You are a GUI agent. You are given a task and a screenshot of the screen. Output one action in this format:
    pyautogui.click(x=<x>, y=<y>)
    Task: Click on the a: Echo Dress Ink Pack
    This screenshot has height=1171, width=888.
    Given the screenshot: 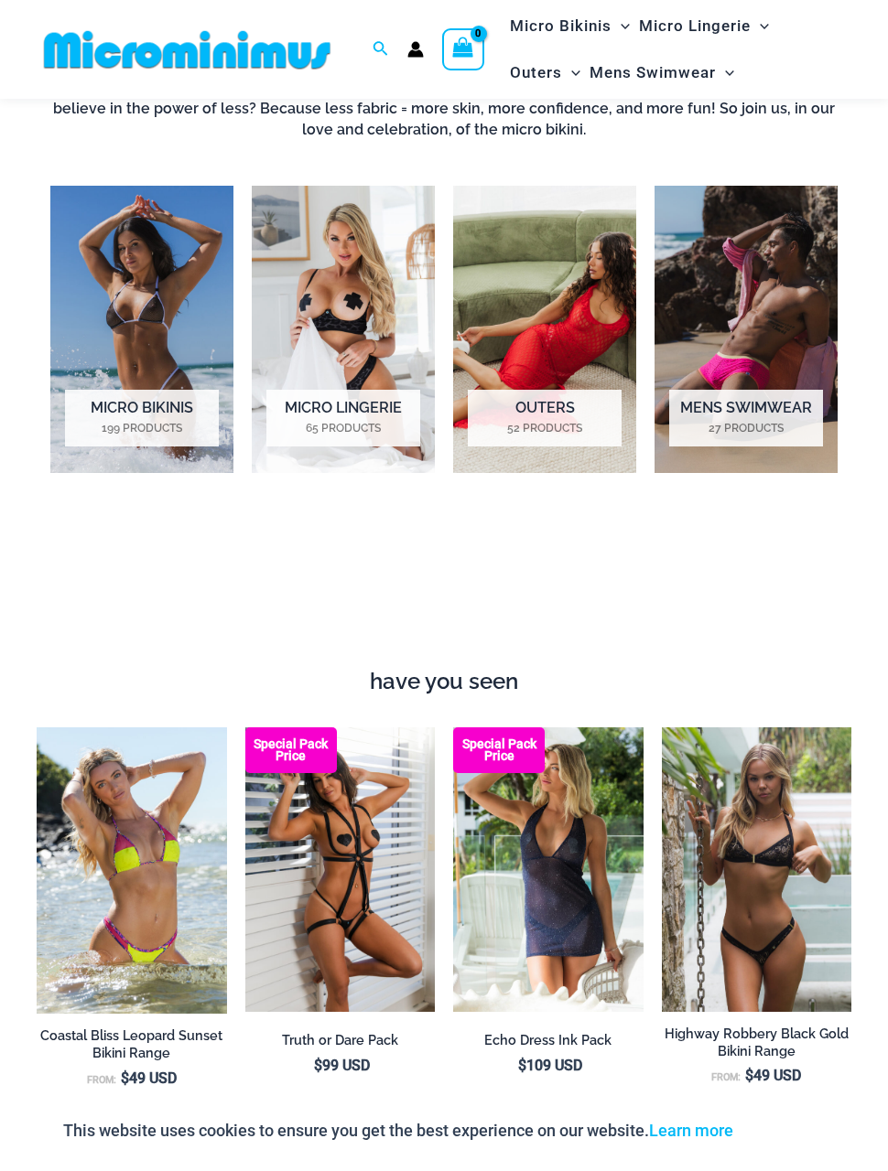 What is the action you would take?
    pyautogui.click(x=548, y=1044)
    